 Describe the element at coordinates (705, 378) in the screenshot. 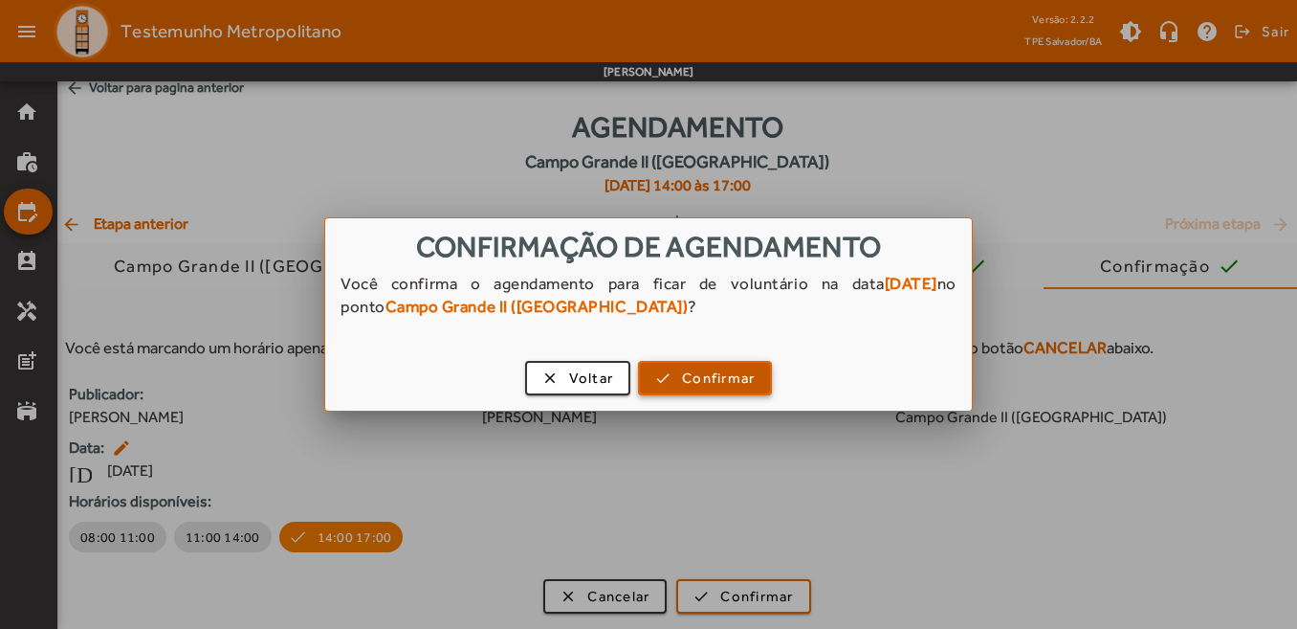

I see `button: Confirmar` at that location.